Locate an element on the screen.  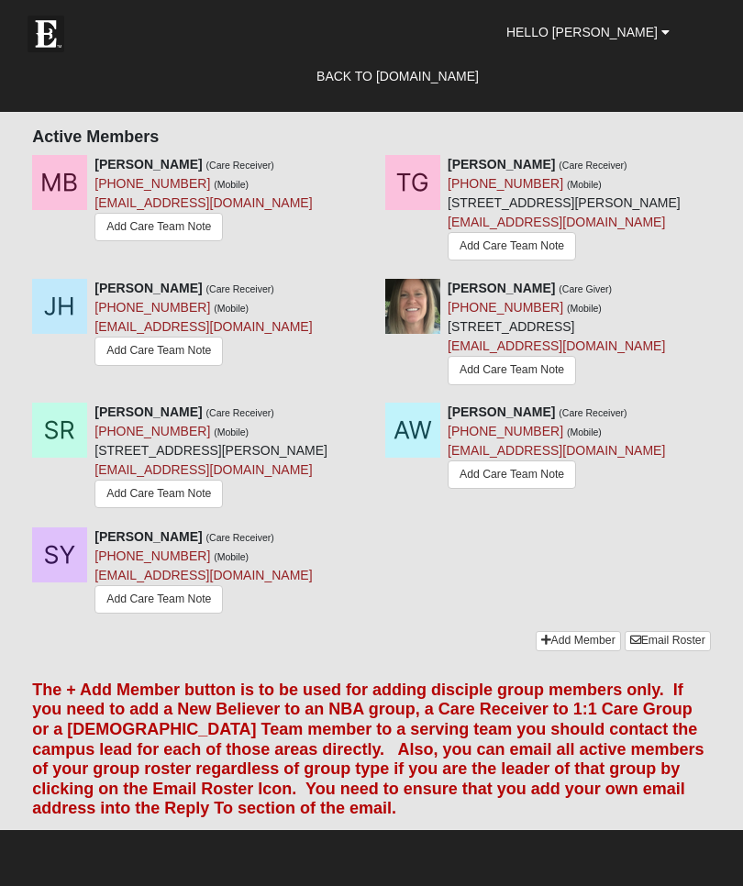
font: The + Add Member button is to be used for adding disciple group members only. If you need to add ... is located at coordinates (368, 749).